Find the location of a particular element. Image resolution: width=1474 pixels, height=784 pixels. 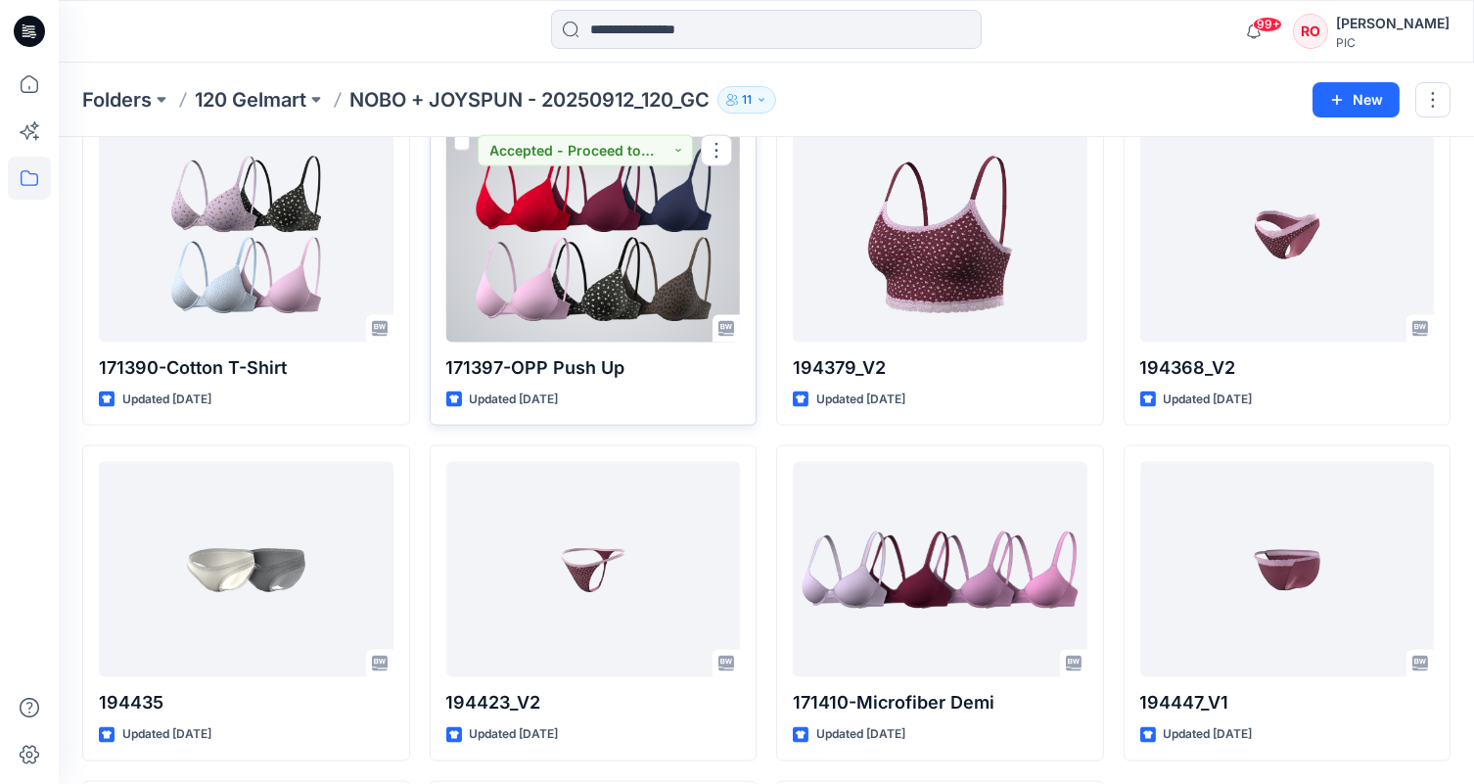

button: New is located at coordinates (1355, 100).